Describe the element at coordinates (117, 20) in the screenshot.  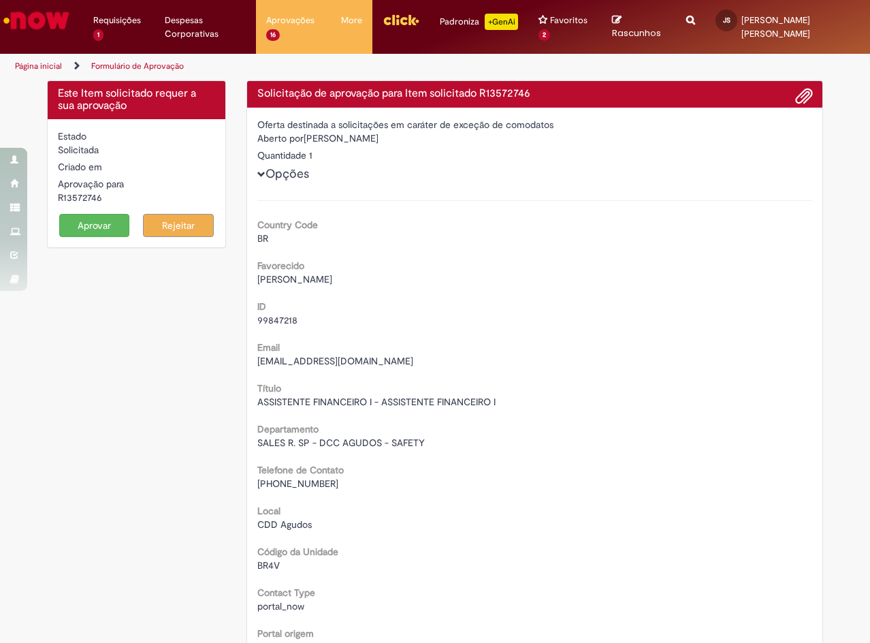
I see `span: Requisições` at that location.